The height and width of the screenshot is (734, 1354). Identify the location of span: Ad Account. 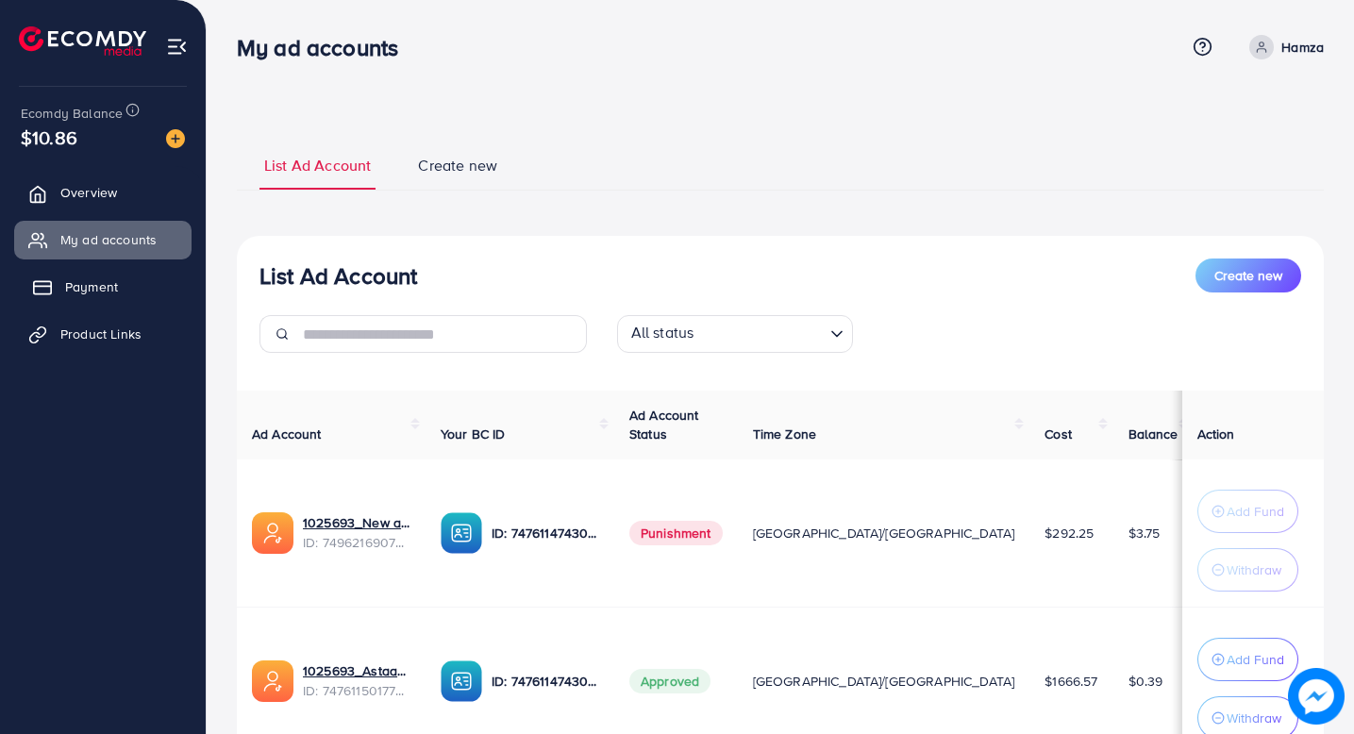
(287, 434).